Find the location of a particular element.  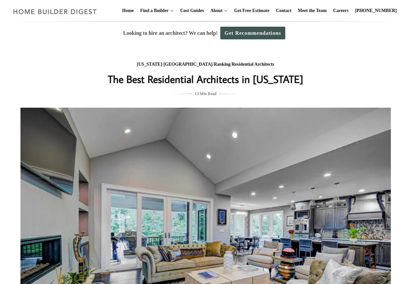

a: Find a Builder is located at coordinates (153, 11).